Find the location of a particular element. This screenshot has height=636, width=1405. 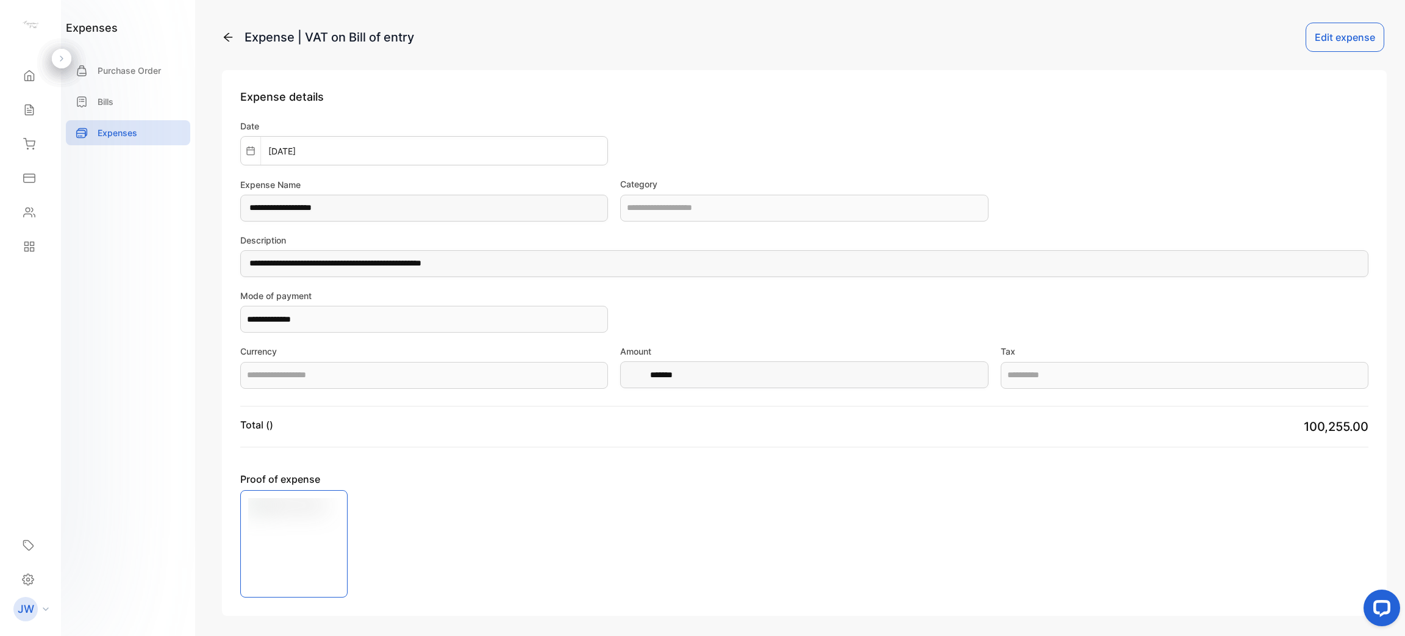

p: JW is located at coordinates (26, 609).